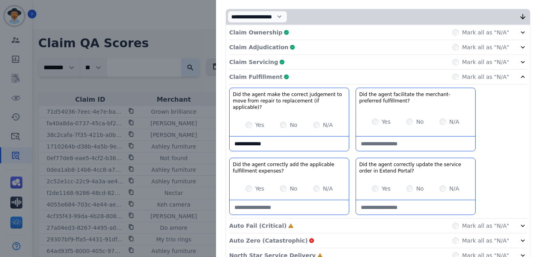  I want to click on h3: Did the agent correctly update the service order in Extend Portal?, so click(416, 168).